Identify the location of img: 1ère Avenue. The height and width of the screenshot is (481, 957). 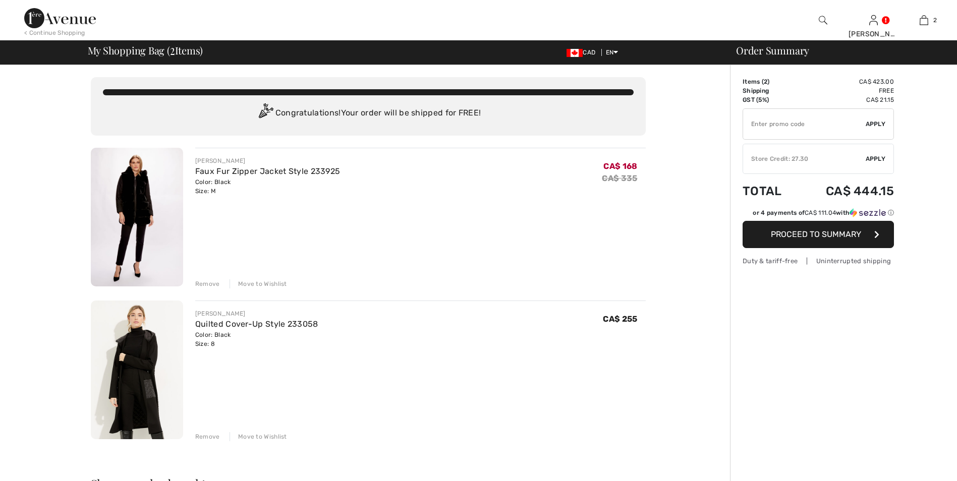
(60, 18).